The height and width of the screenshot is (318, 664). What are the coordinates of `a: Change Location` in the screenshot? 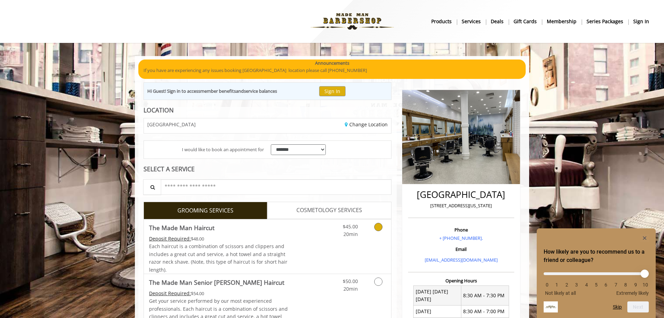 It's located at (366, 124).